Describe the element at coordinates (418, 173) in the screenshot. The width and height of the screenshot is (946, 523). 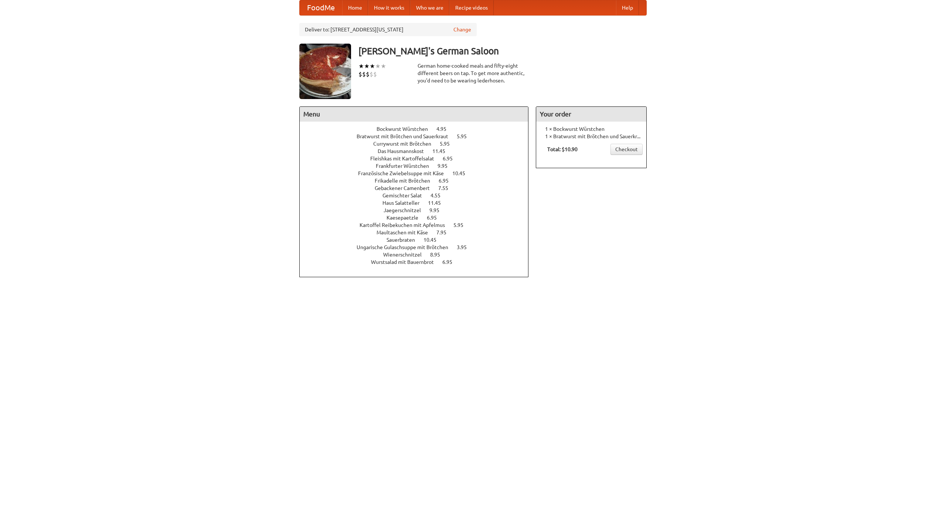
I see `a: Französische Zwiebelsuppe mit Käse 10.45` at that location.